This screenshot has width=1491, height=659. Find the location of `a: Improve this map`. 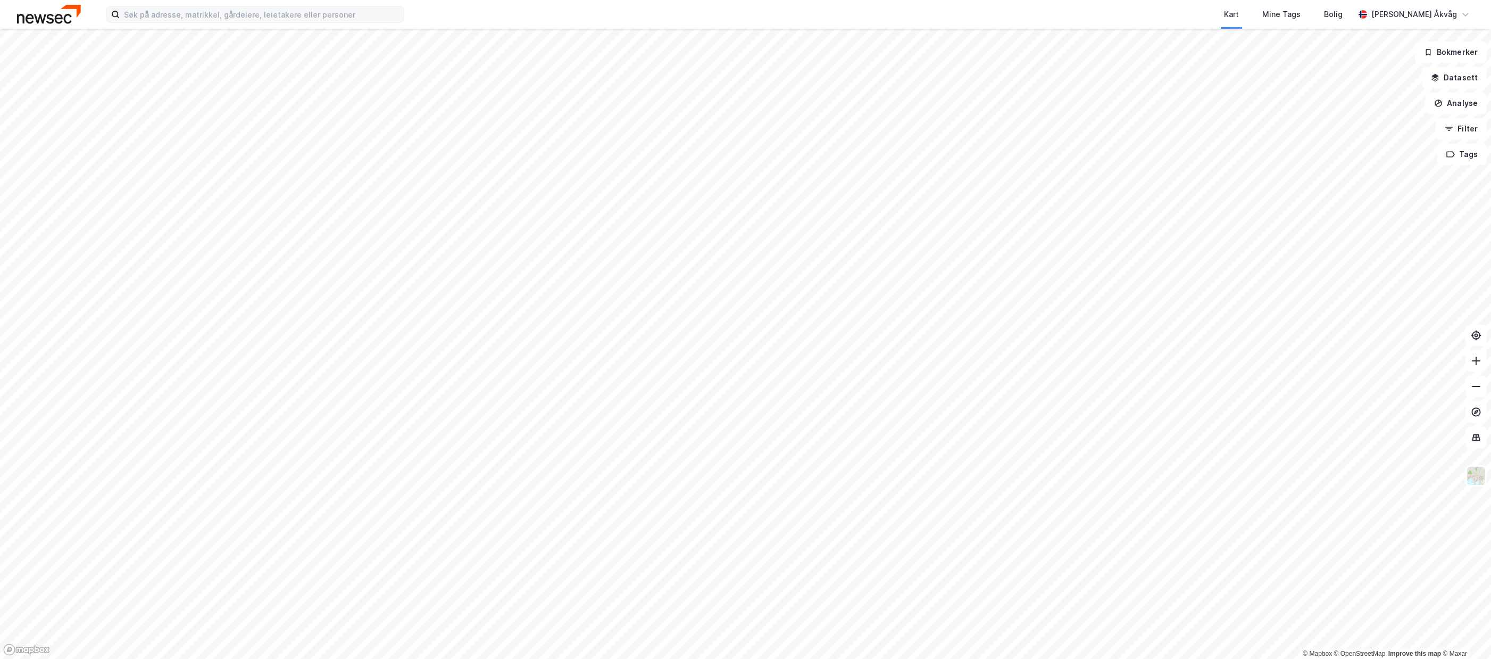

a: Improve this map is located at coordinates (1415, 653).